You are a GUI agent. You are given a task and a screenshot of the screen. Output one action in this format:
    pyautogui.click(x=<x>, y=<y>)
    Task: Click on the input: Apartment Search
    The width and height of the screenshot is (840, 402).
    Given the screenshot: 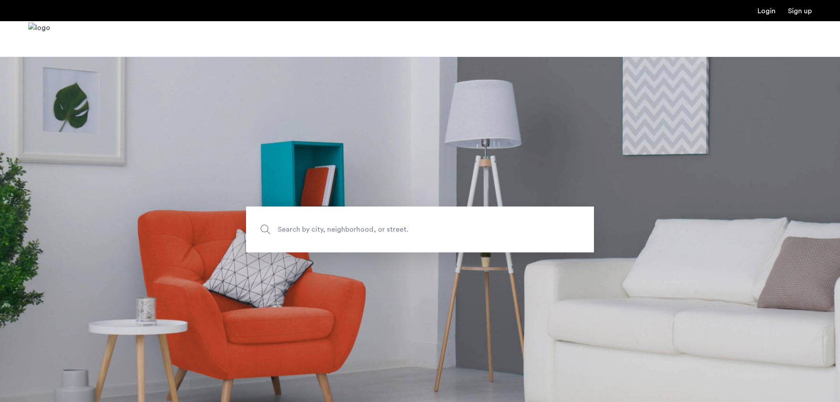 What is the action you would take?
    pyautogui.click(x=420, y=229)
    